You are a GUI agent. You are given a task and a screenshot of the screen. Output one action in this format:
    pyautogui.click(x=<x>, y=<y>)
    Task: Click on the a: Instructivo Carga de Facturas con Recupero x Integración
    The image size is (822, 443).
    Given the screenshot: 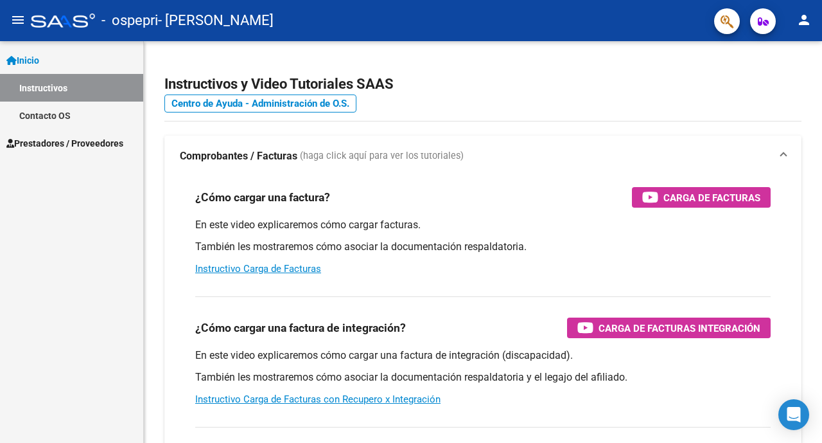 What is the action you would take?
    pyautogui.click(x=318, y=399)
    